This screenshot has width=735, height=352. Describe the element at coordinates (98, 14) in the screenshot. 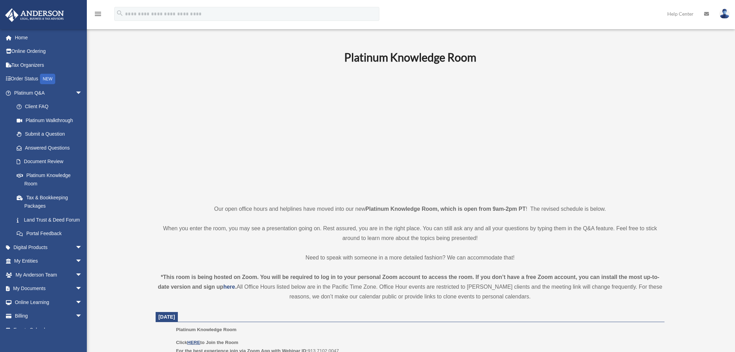

I see `i: menu` at that location.